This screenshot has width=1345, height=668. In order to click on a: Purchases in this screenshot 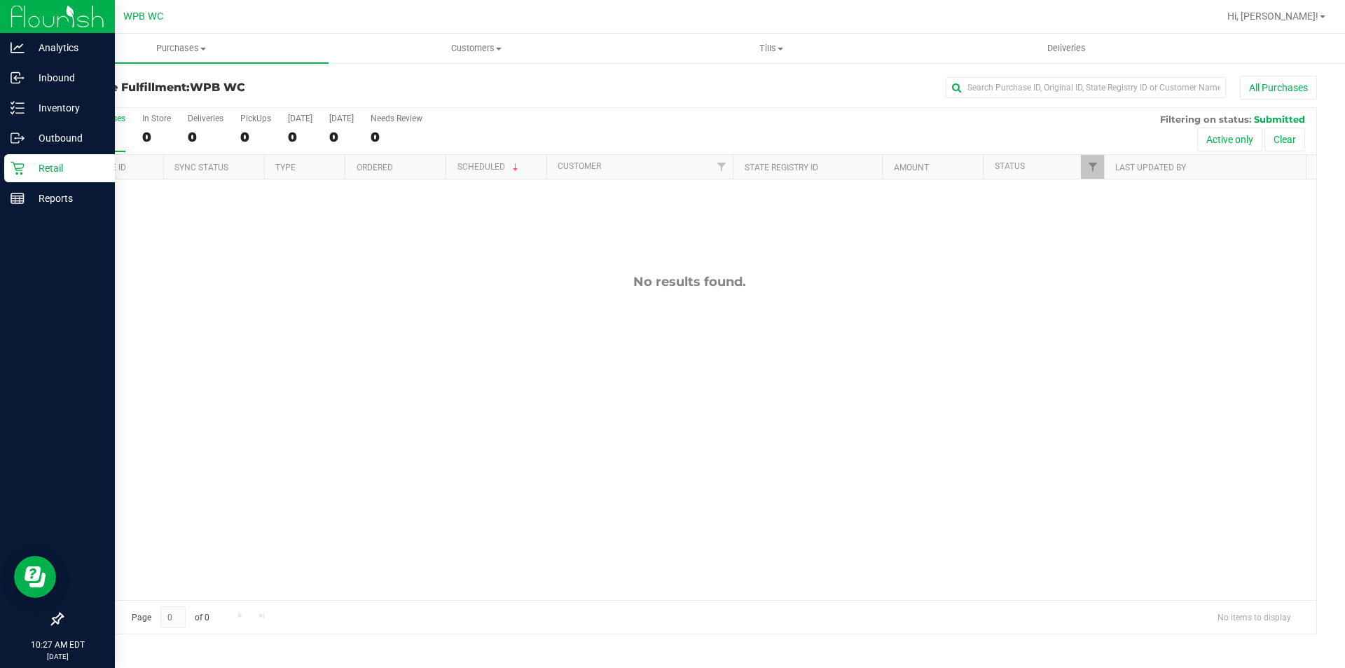, I will do `click(181, 48)`.